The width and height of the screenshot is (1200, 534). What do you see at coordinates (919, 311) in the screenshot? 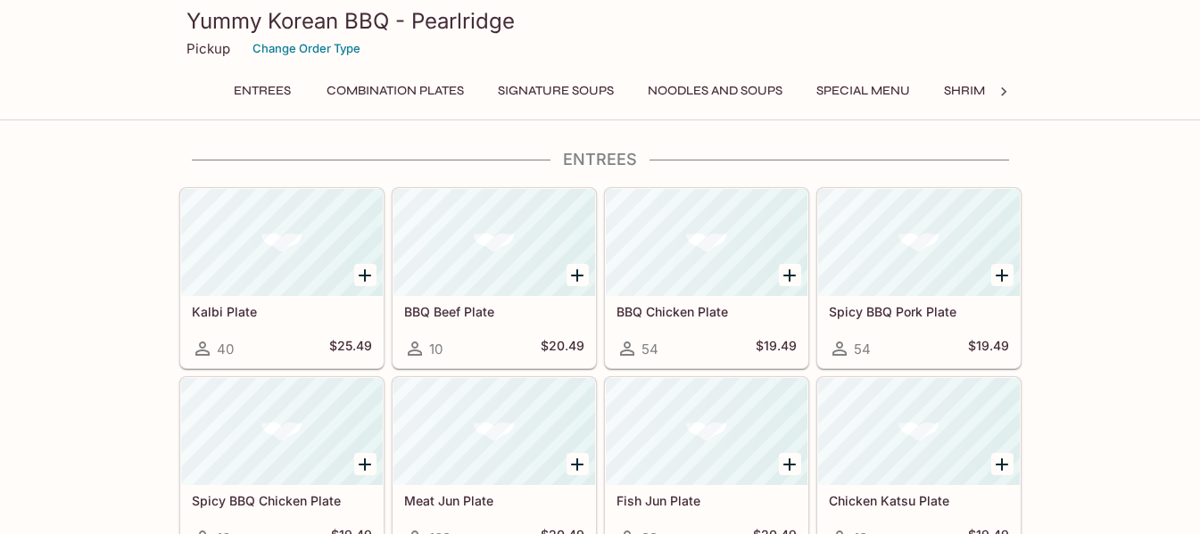
I see `h5: Spicy BBQ Pork Plate` at bounding box center [919, 311].